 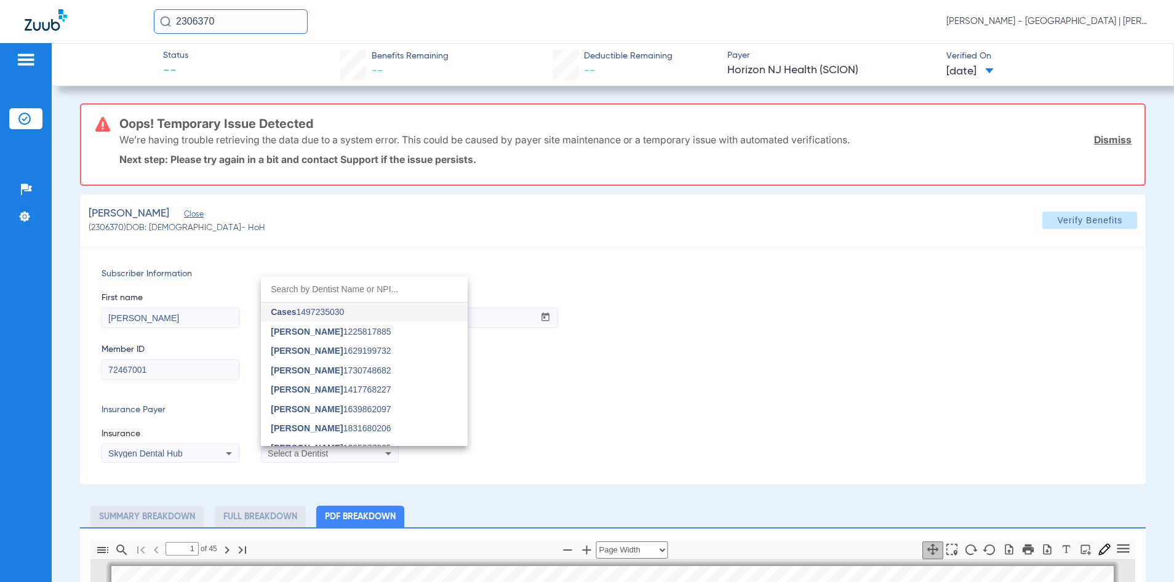 What do you see at coordinates (330, 448) in the screenshot?
I see `span: 1235377235` at bounding box center [330, 448].